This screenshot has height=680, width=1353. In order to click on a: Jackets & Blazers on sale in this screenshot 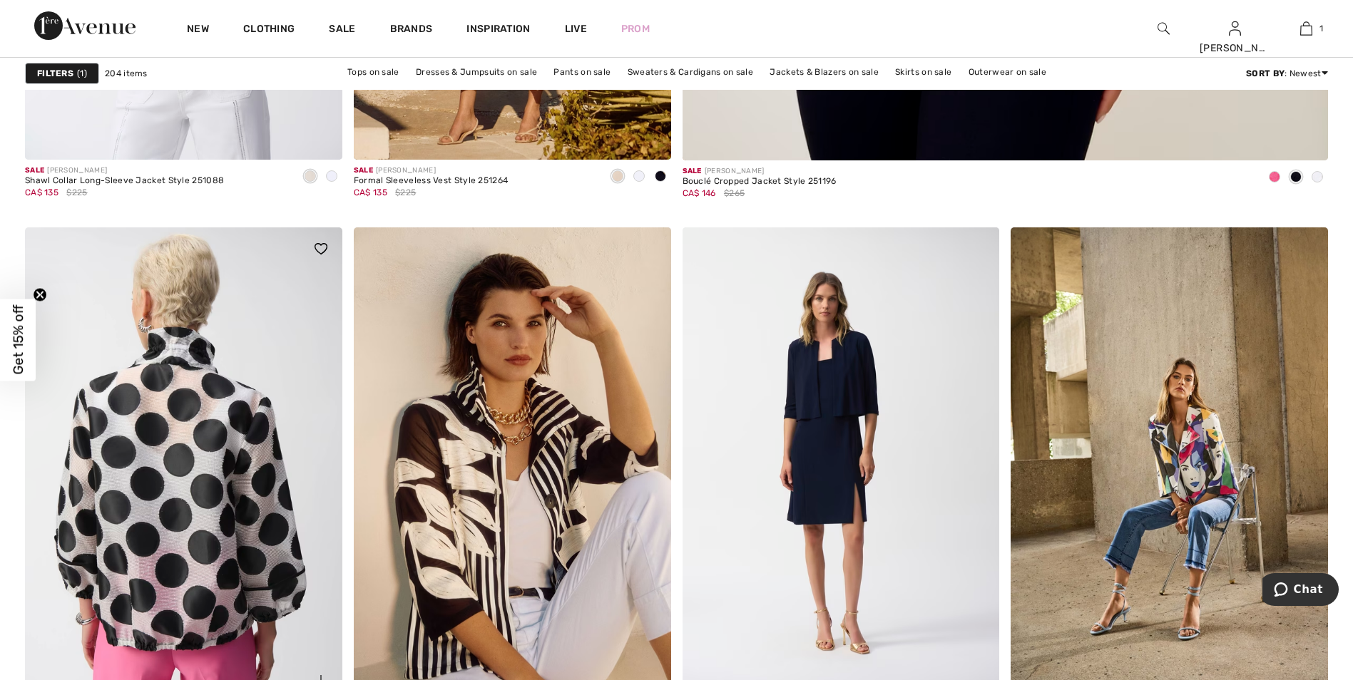, I will do `click(823, 72)`.